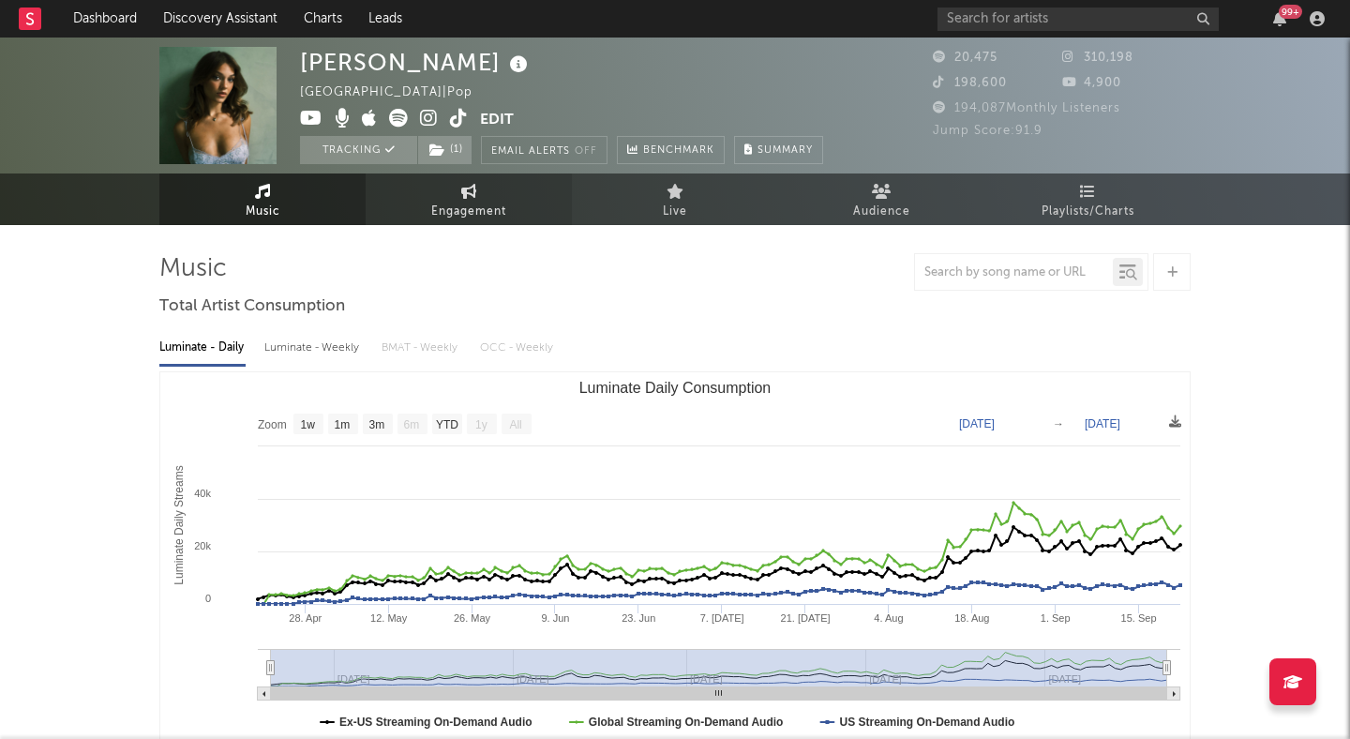 Image resolution: width=1350 pixels, height=739 pixels. I want to click on text: 18. Aug, so click(972, 618).